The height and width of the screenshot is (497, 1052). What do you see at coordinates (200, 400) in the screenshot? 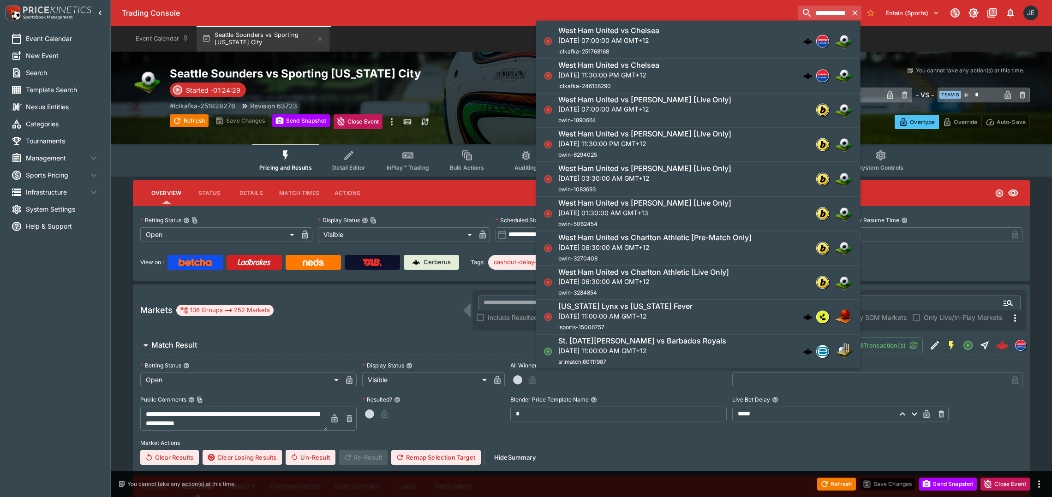
I see `button: Copy To Clipboard` at bounding box center [200, 400].